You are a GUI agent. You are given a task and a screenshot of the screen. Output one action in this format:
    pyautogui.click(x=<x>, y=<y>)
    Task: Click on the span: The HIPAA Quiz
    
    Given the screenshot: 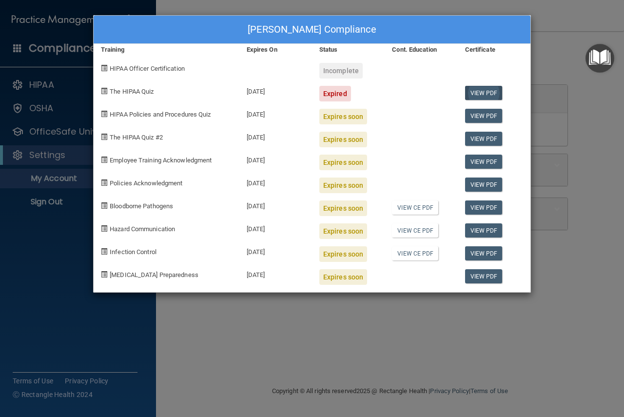 What is the action you would take?
    pyautogui.click(x=132, y=91)
    